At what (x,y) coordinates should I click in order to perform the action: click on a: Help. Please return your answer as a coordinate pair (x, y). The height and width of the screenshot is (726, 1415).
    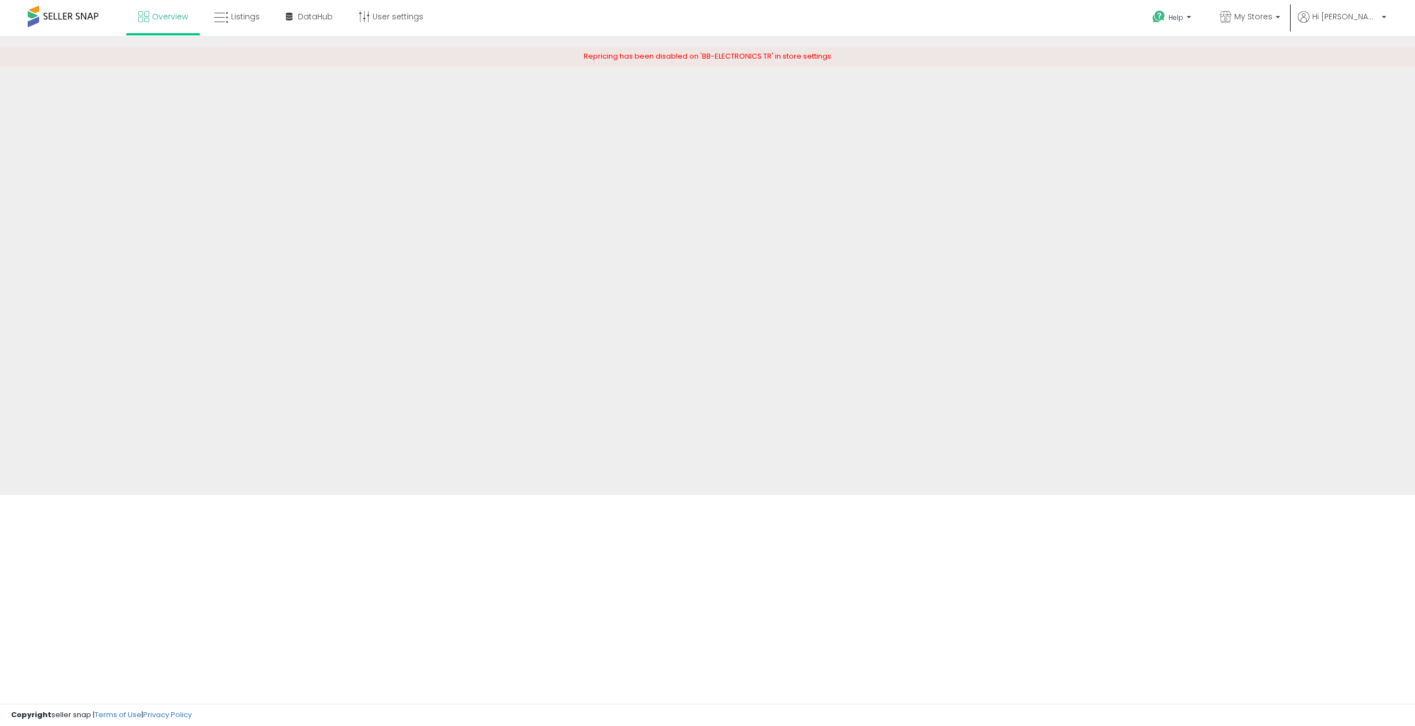
    Looking at the image, I should click on (1173, 19).